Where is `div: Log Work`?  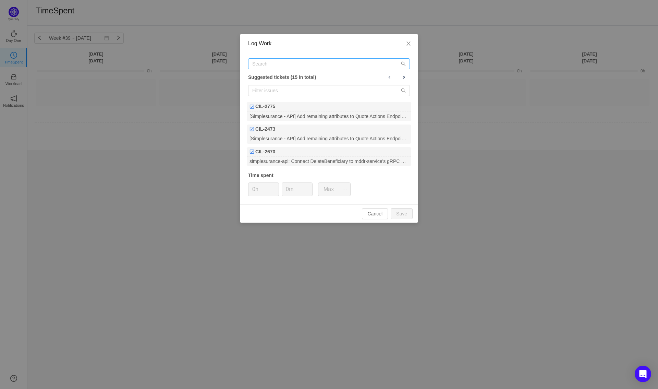 div: Log Work is located at coordinates (329, 44).